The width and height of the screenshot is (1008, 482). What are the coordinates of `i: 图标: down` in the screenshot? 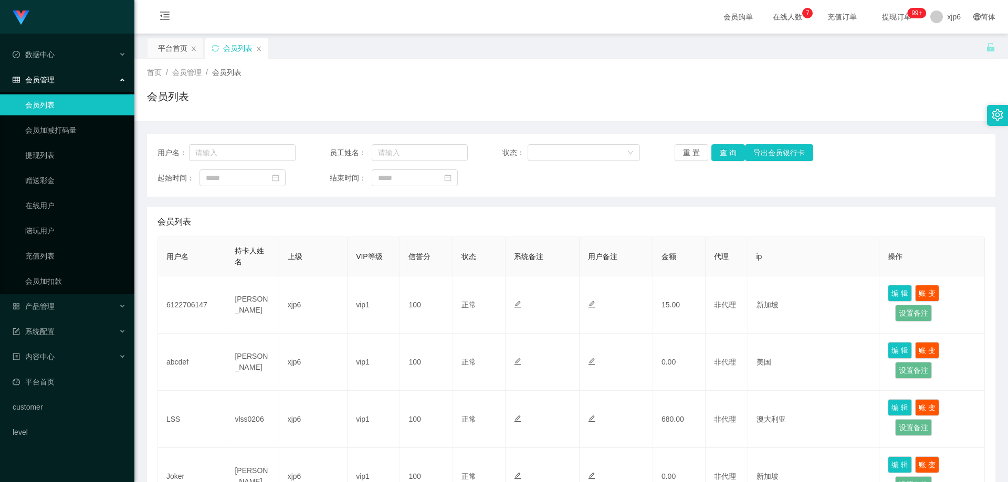 It's located at (630, 153).